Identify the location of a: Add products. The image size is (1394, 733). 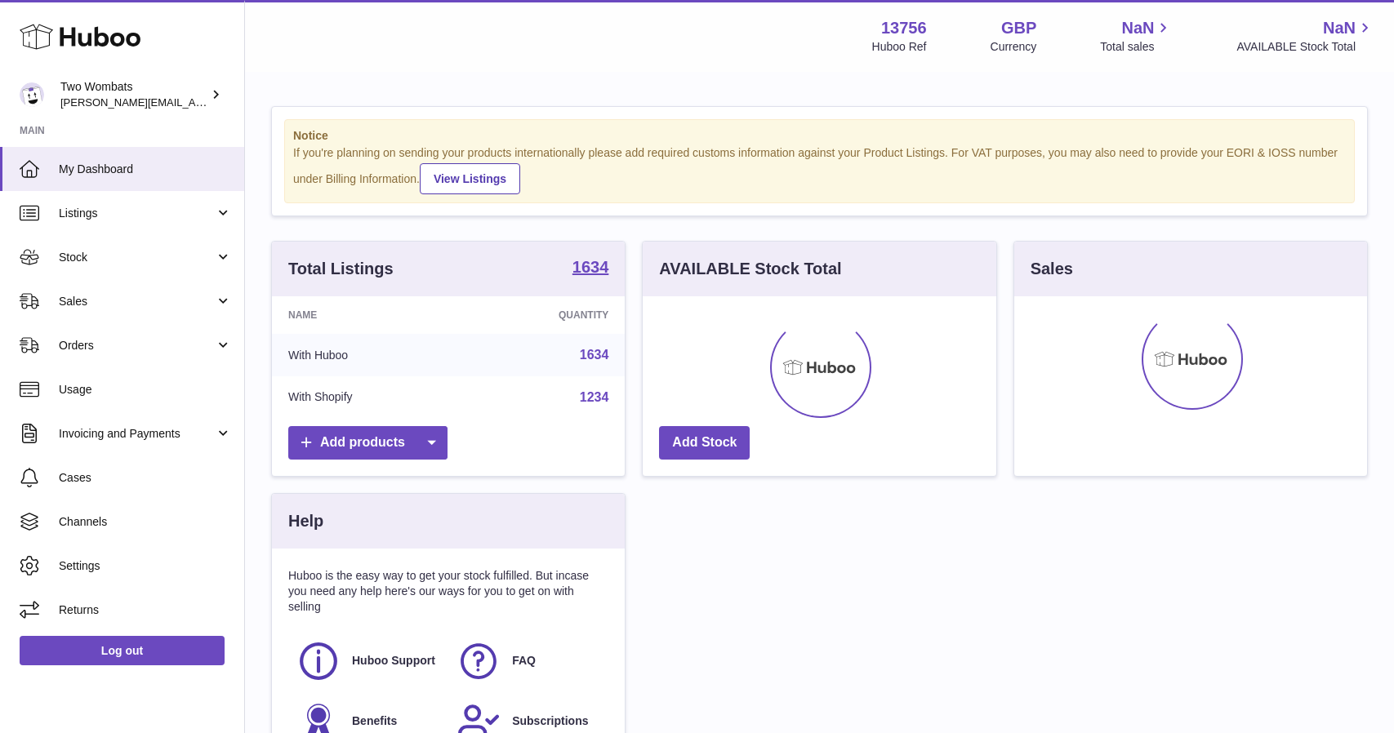
(367, 443).